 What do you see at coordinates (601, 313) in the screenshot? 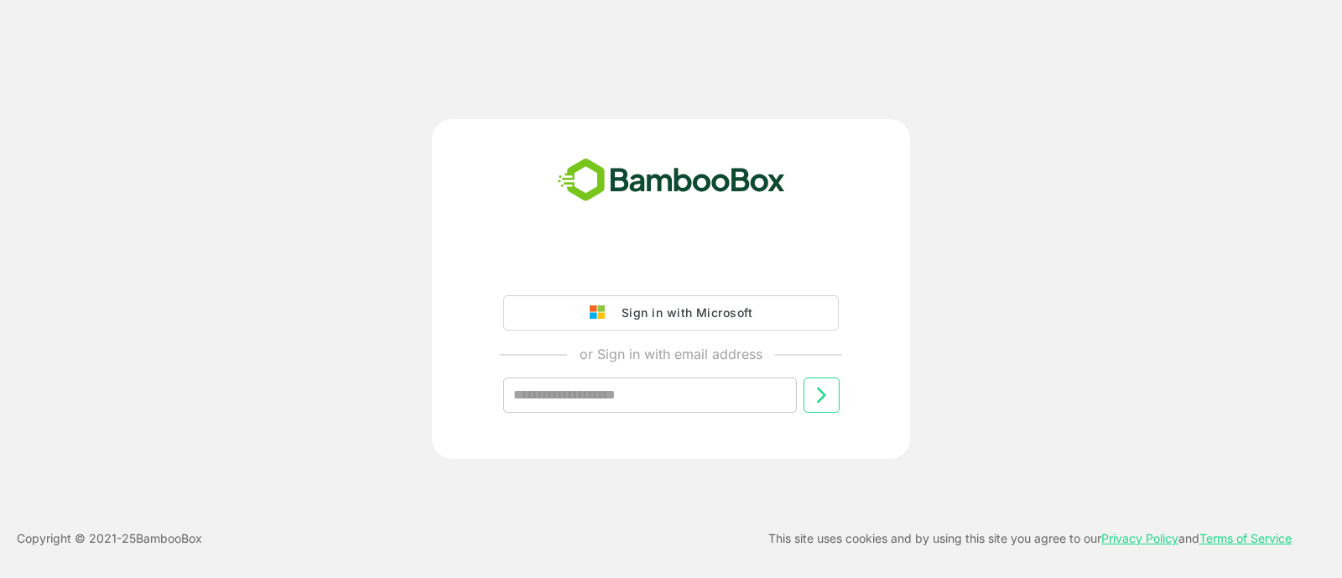
I see `img: google` at bounding box center [601, 313].